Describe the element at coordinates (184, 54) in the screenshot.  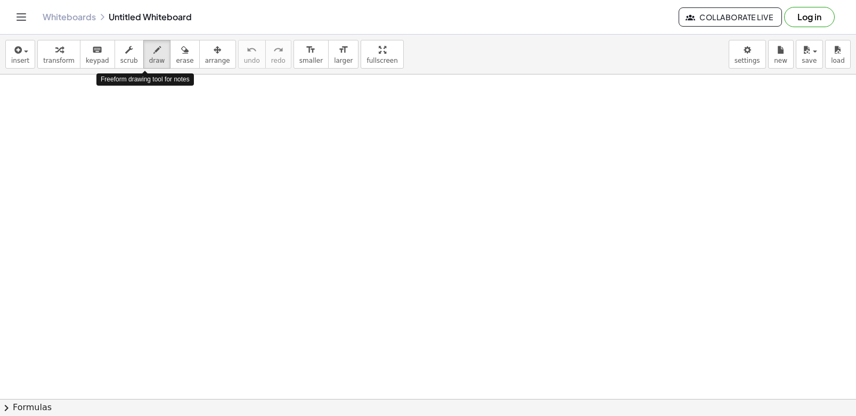
I see `button: erase` at that location.